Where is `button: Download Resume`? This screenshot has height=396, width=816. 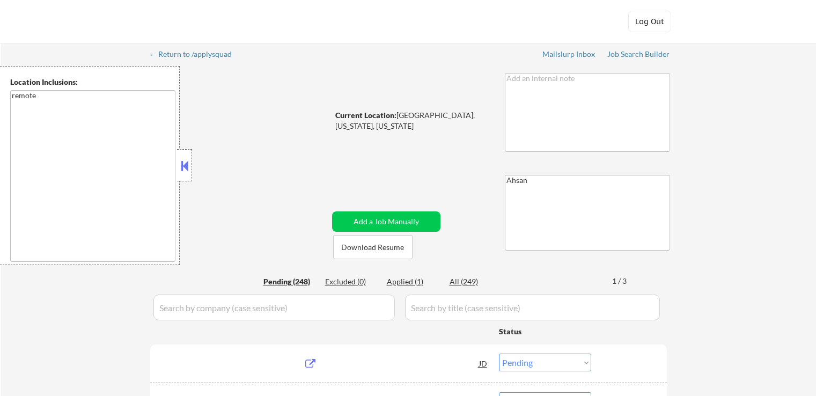 button: Download Resume is located at coordinates (373, 247).